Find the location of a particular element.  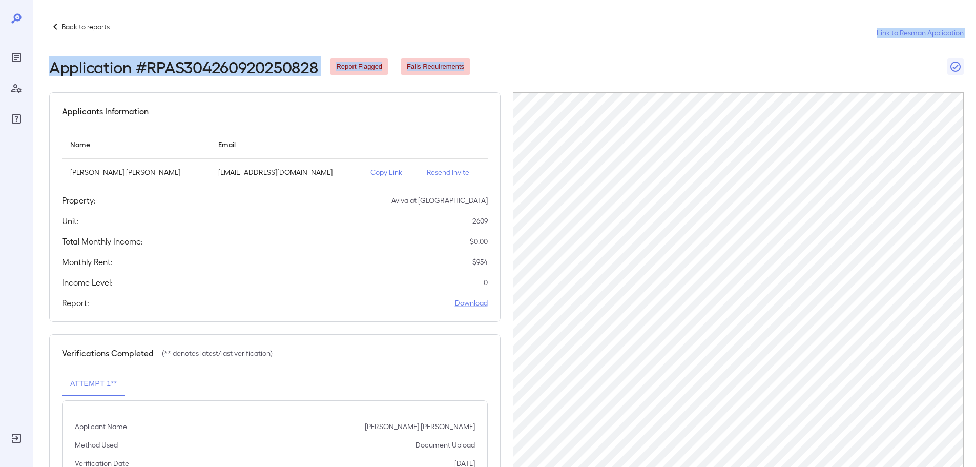

button: Close Report is located at coordinates (955, 67).